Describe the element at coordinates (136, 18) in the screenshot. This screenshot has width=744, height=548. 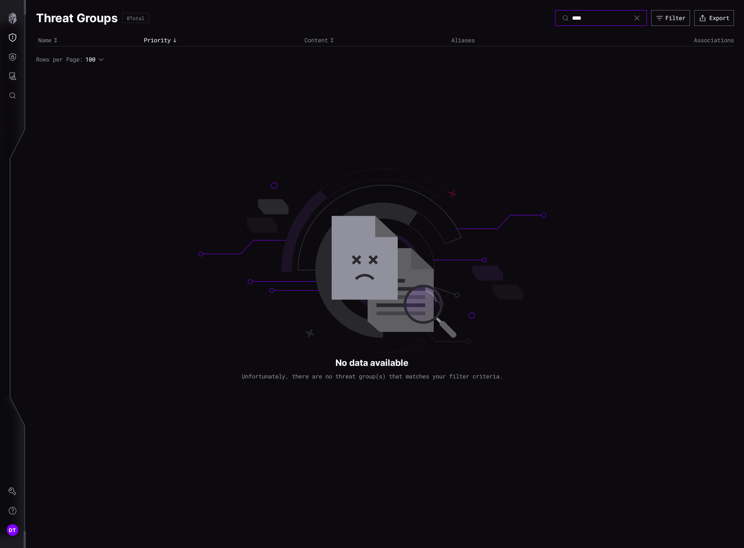
I see `div: 0 Total` at that location.